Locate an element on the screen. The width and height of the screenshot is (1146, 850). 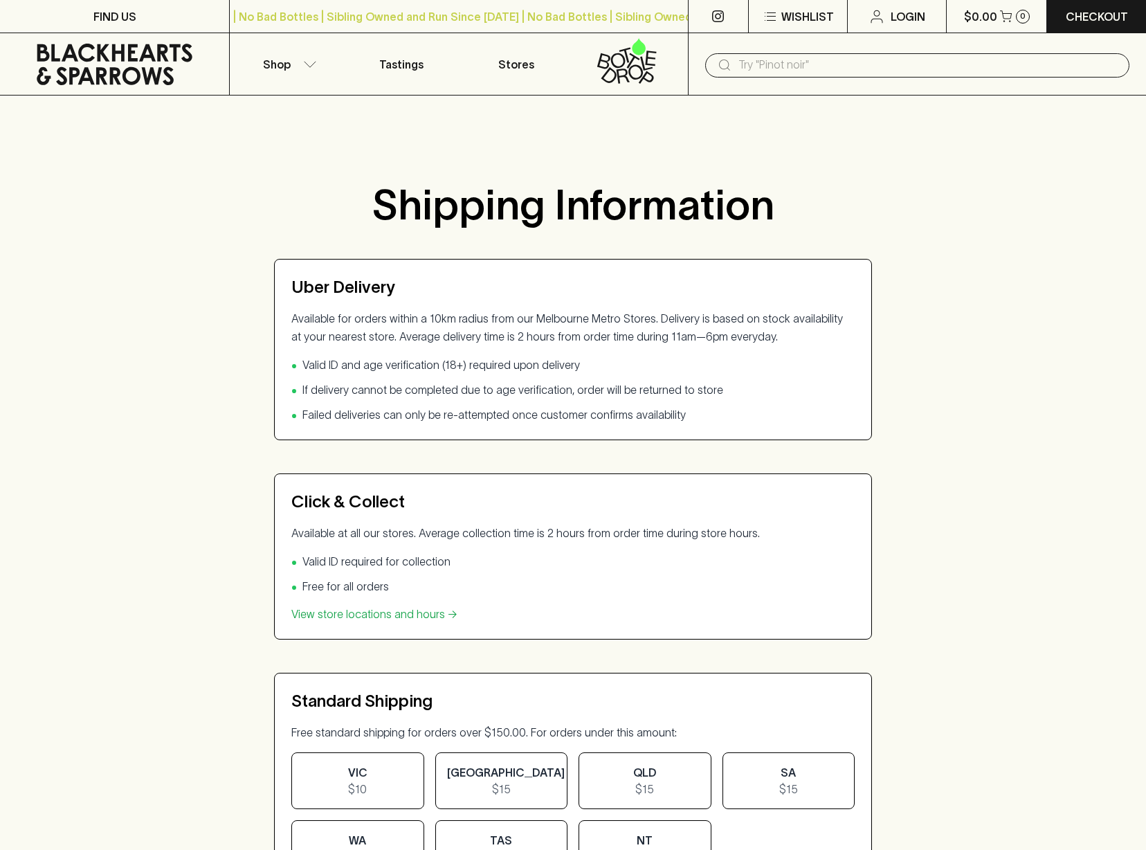
span: QLD is located at coordinates (644, 772).